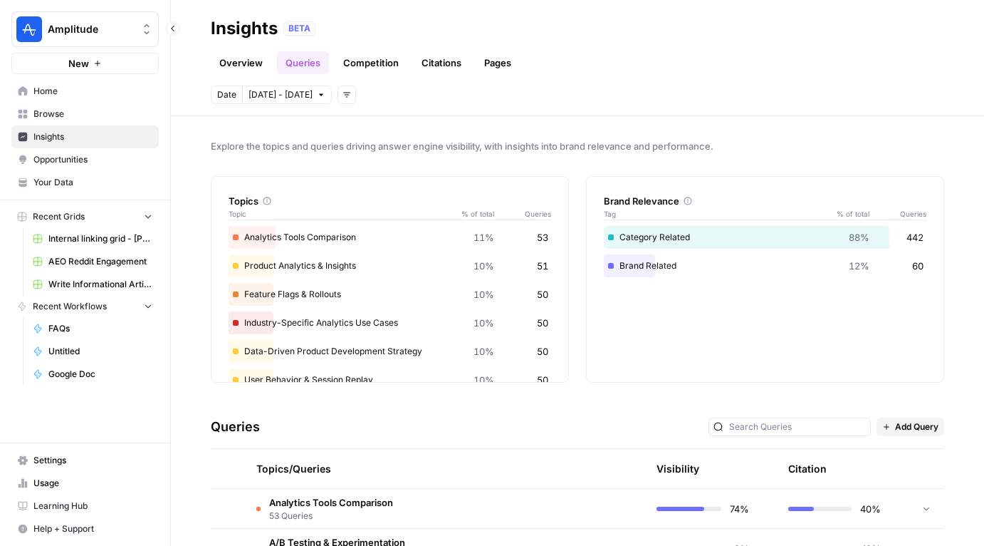  Describe the element at coordinates (93, 460) in the screenshot. I see `span: Settings` at that location.